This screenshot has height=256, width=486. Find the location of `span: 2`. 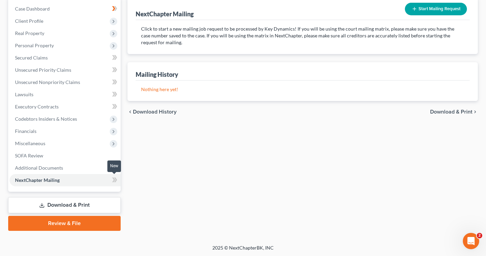

span: 2 is located at coordinates (479, 236).